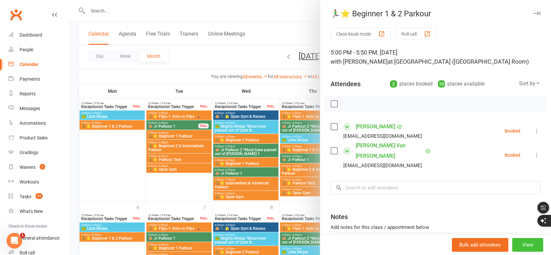 Image resolution: width=551 pixels, height=255 pixels. I want to click on div: 2, so click(394, 84).